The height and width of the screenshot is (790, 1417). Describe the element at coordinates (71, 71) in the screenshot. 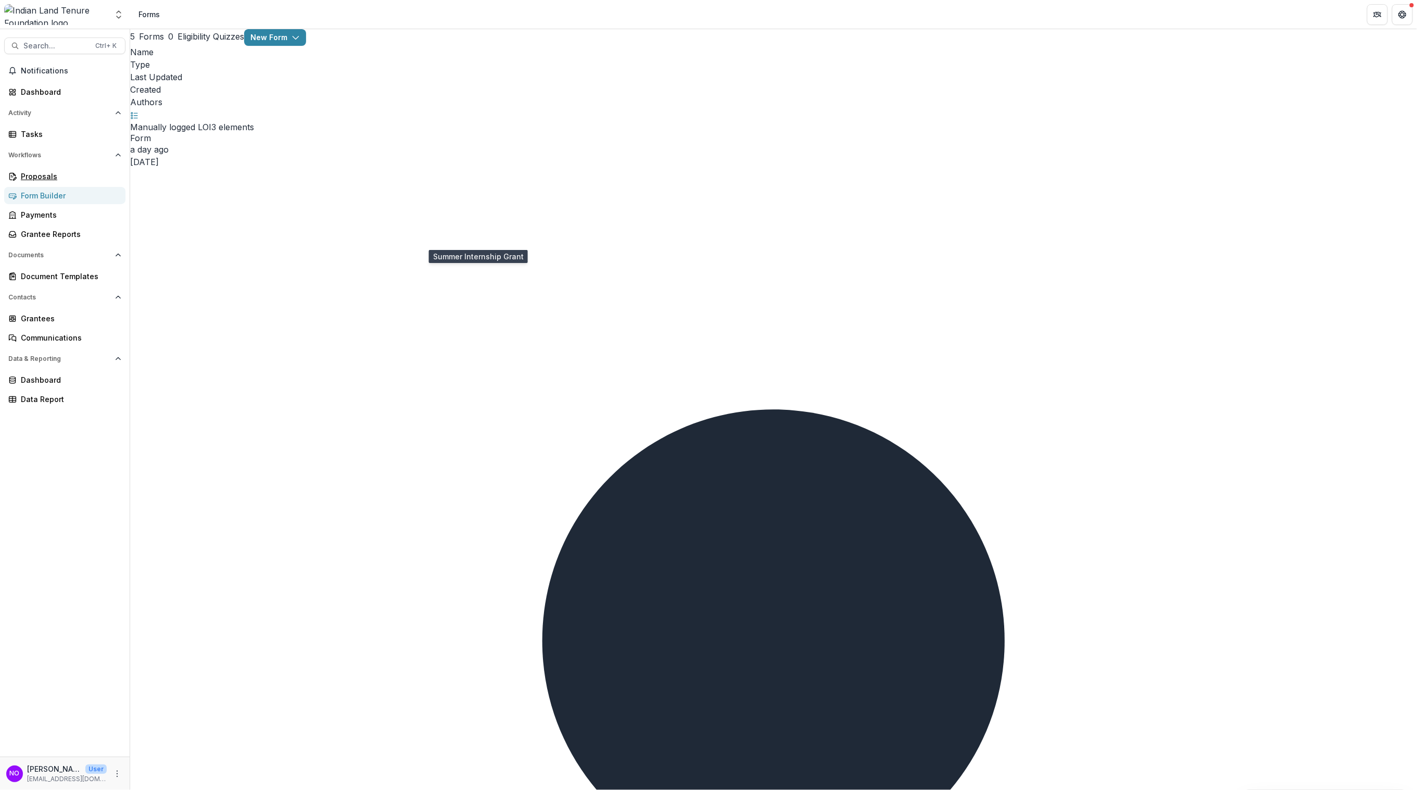

I see `span: Notifications` at that location.